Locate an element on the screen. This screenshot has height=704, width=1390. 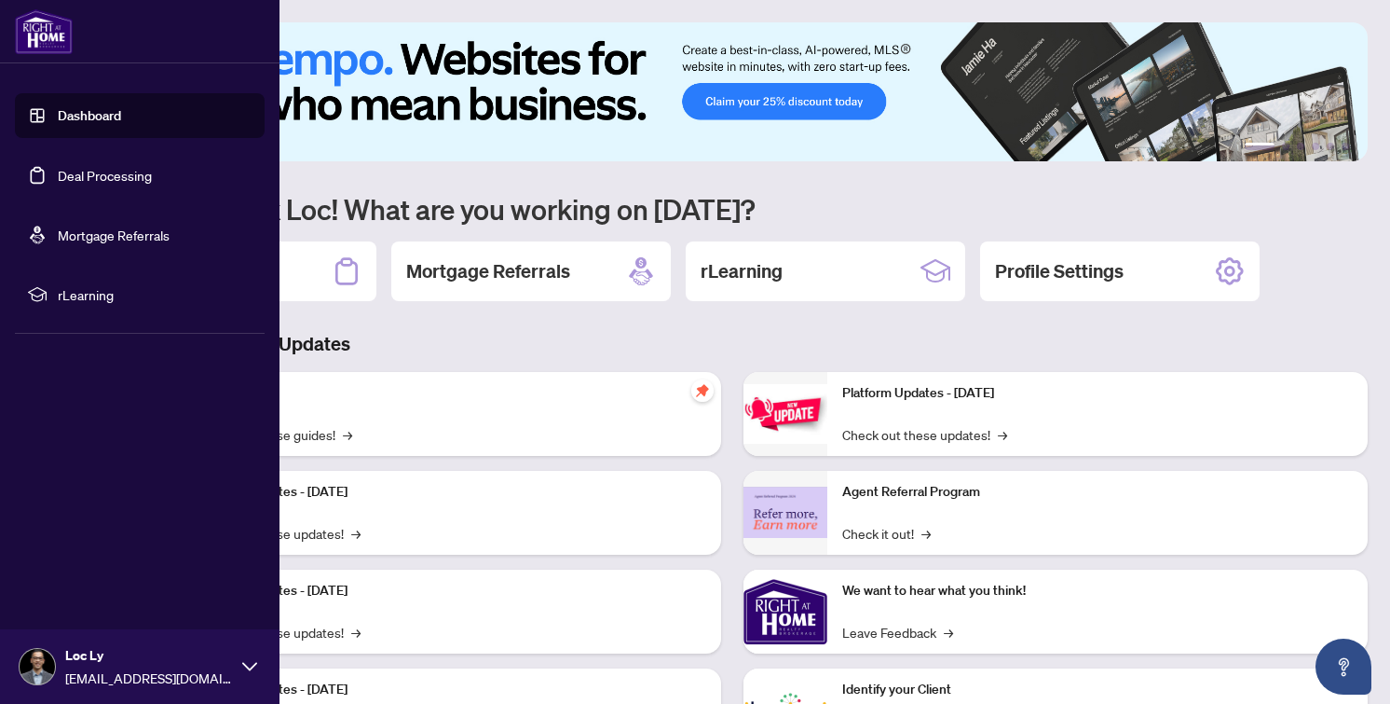
a: Mortgage Referrals is located at coordinates (114, 235).